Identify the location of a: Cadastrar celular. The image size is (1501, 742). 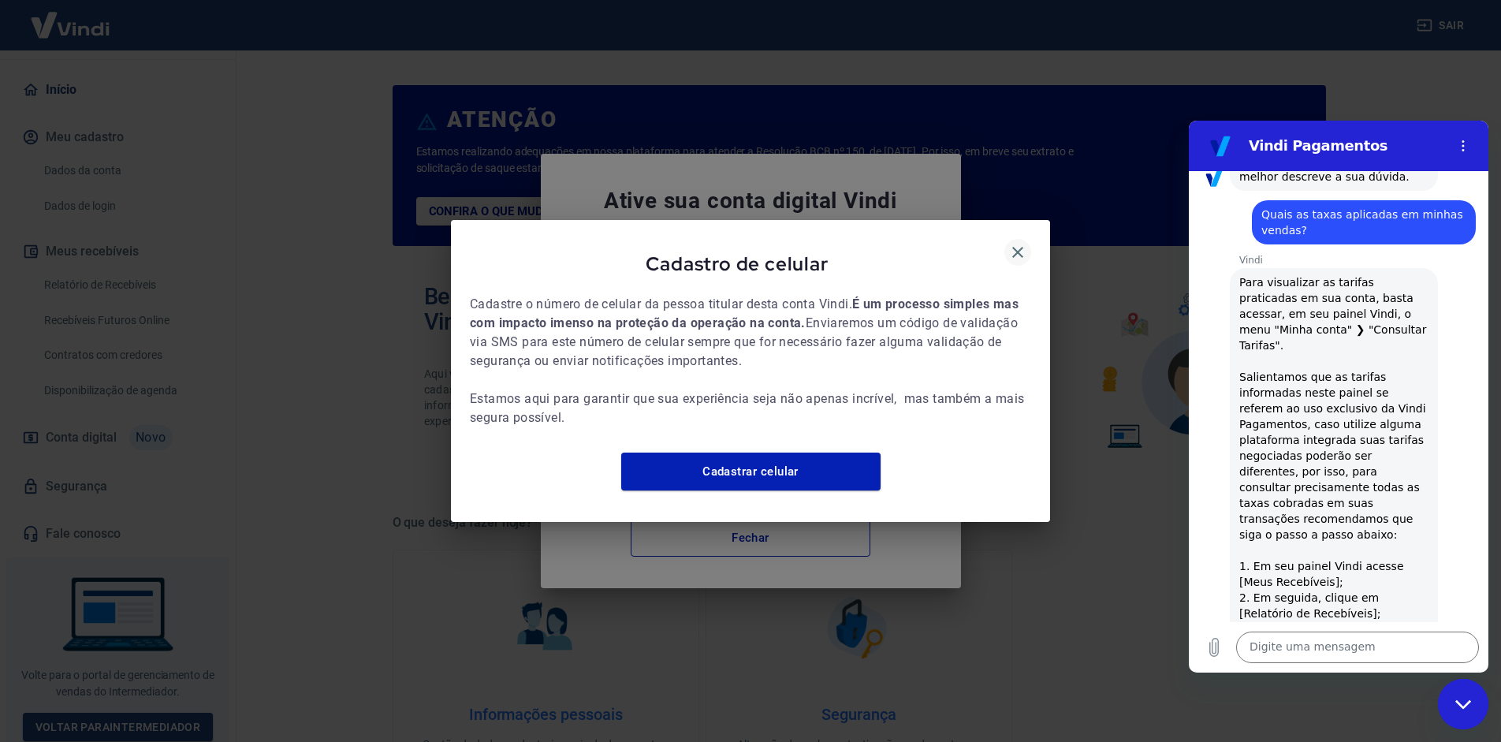
(750, 471).